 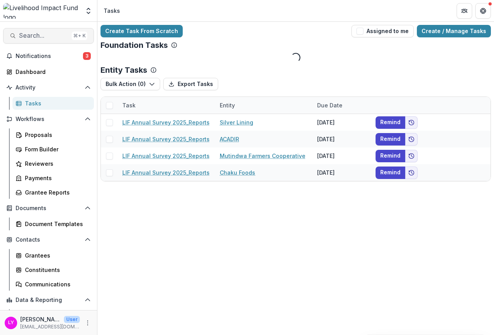 What do you see at coordinates (44, 35) in the screenshot?
I see `span: Search...` at bounding box center [44, 35].